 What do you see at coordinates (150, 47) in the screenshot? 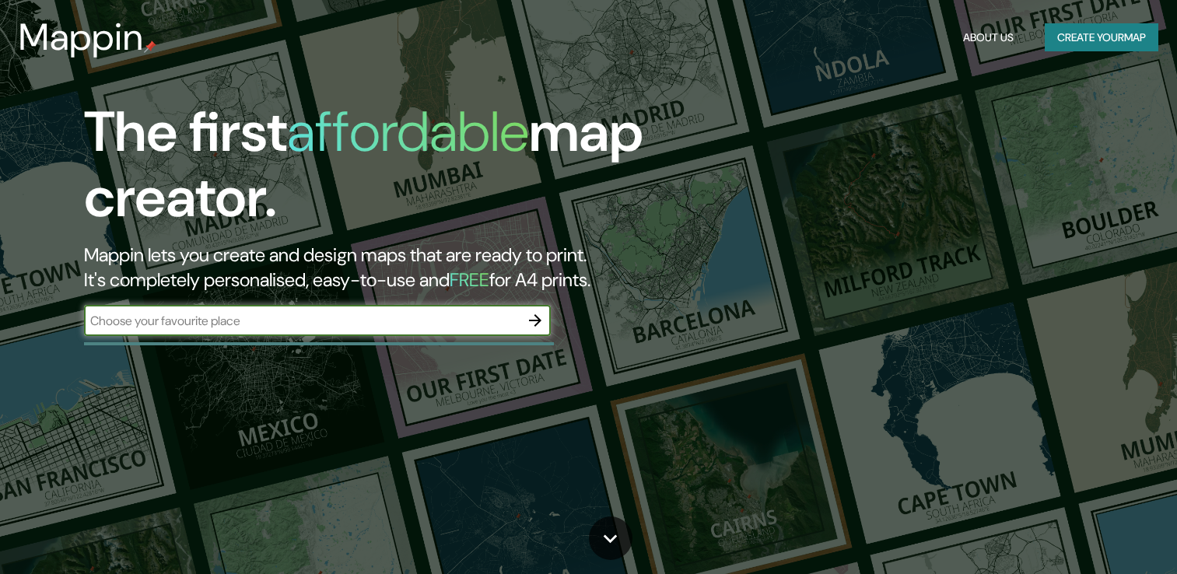
I see `img: mappin-pin` at bounding box center [150, 47].